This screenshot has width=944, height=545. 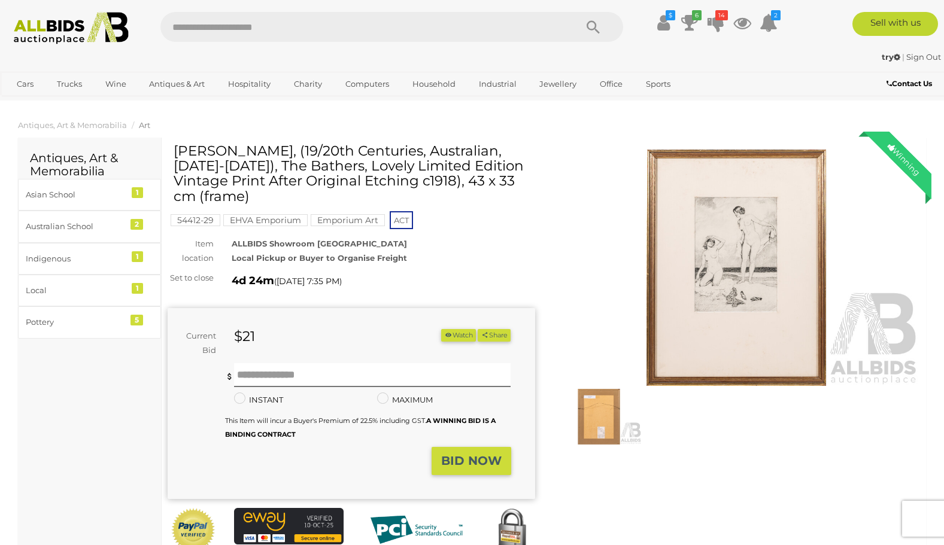 I want to click on div: Local, so click(x=75, y=290).